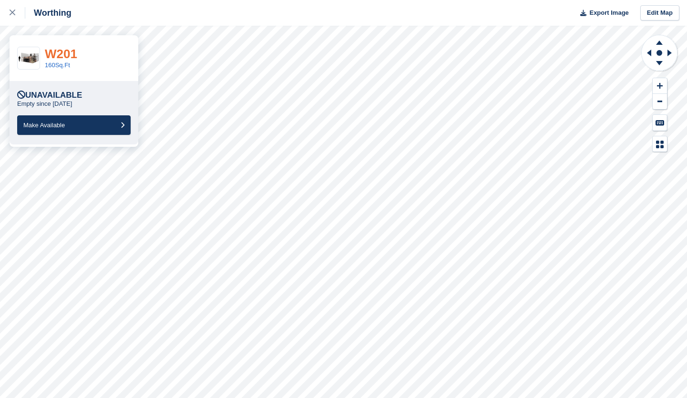 The height and width of the screenshot is (398, 687). I want to click on a: Edit Map, so click(660, 13).